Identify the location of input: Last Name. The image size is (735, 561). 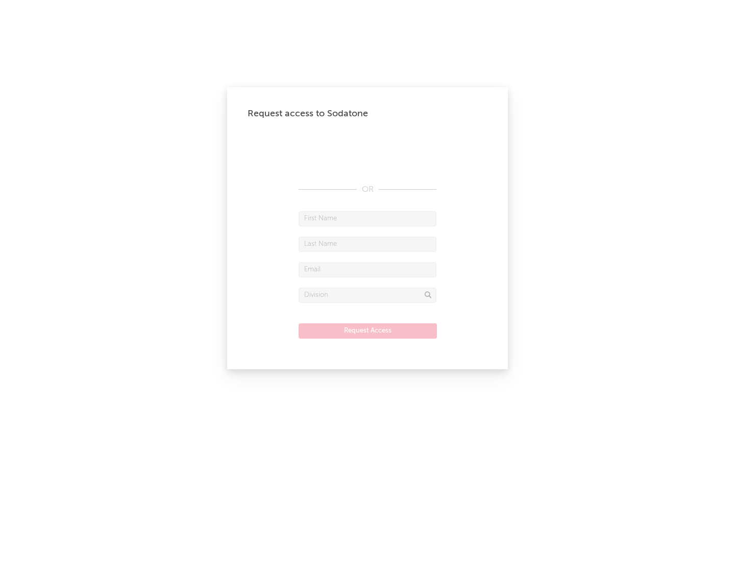
(367, 244).